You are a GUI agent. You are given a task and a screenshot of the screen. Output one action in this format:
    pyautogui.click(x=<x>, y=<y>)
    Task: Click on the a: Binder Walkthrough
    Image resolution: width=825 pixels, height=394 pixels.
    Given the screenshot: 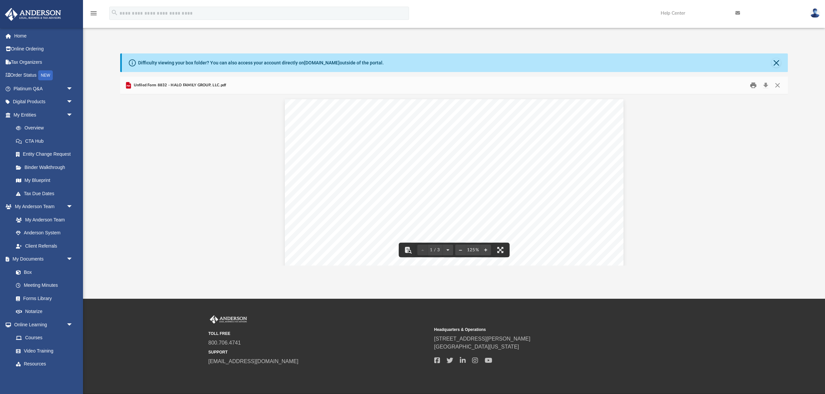 What is the action you would take?
    pyautogui.click(x=46, y=167)
    